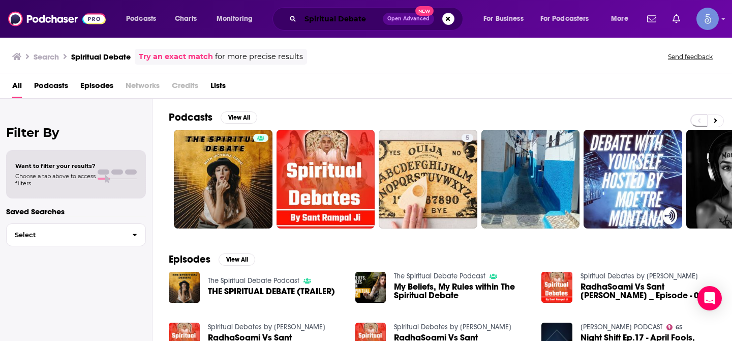  What do you see at coordinates (97, 87) in the screenshot?
I see `a: Episodes` at bounding box center [97, 87].